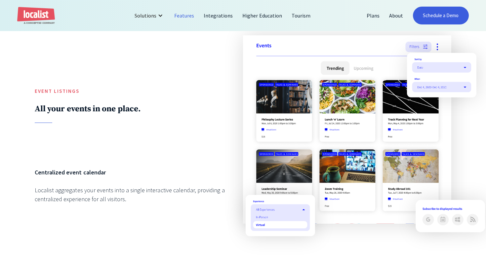 This screenshot has height=260, width=486. What do you see at coordinates (130, 195) in the screenshot?
I see `div: Localist aggregates your events into a single interactive calendar, providing a centralized exper...` at bounding box center [130, 195].